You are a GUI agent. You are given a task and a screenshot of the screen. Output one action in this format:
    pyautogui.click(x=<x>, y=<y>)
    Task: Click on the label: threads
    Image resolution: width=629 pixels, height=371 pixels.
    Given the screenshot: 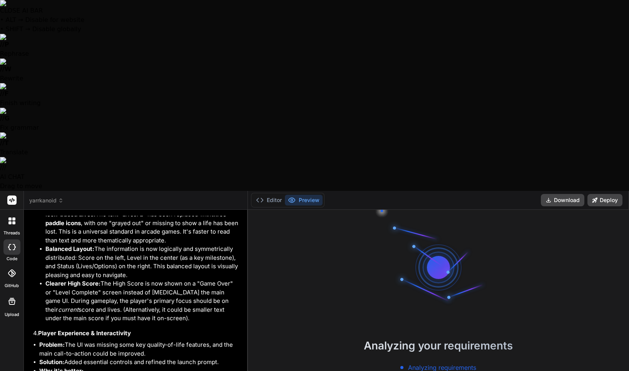 What is the action you would take?
    pyautogui.click(x=12, y=233)
    